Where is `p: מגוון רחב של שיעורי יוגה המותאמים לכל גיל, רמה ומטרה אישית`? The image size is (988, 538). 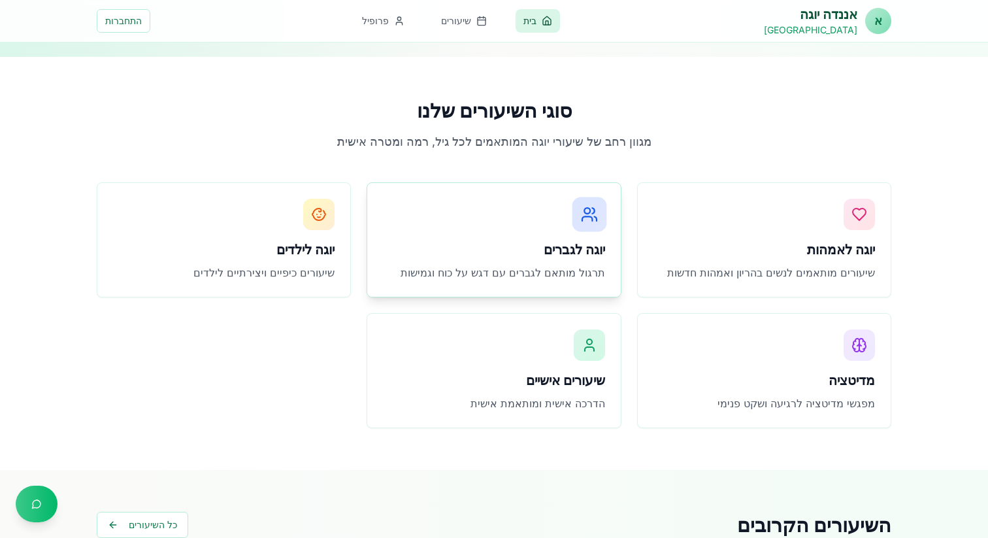 p: מגוון רחב של שיעורי יוגה המותאמים לכל גיל, רמה ומטרה אישית is located at coordinates (494, 142).